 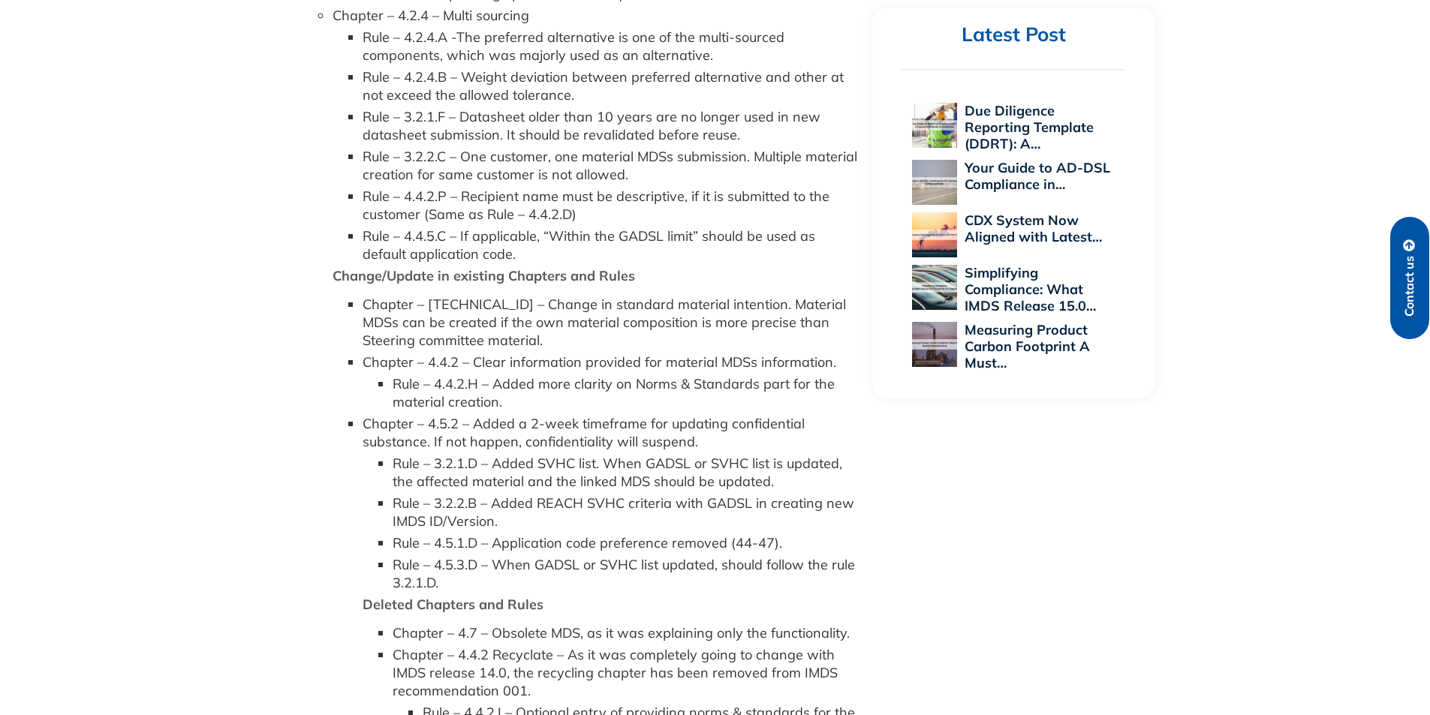 What do you see at coordinates (1409, 278) in the screenshot?
I see `a: Contact us` at bounding box center [1409, 278].